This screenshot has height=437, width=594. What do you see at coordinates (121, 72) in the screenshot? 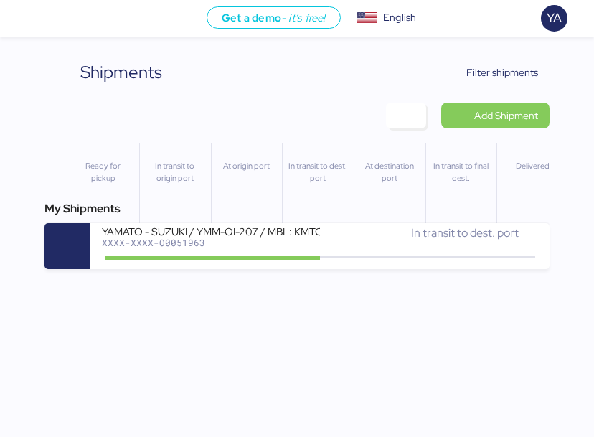
I see `div: Shipments` at bounding box center [121, 72].